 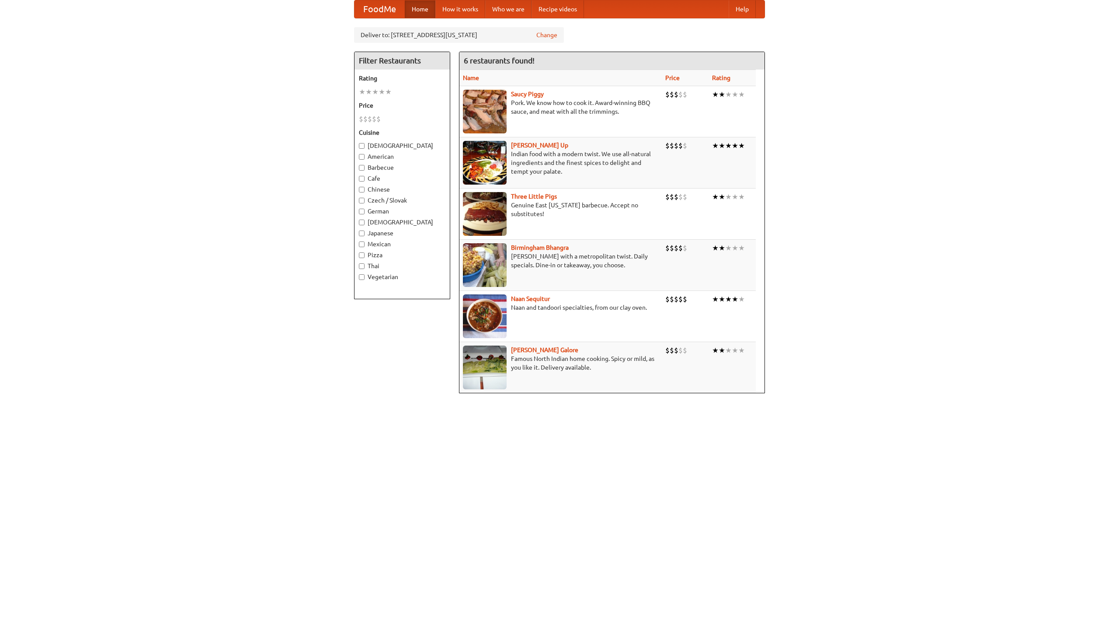 What do you see at coordinates (362, 157) in the screenshot?
I see `input: American` at bounding box center [362, 157].